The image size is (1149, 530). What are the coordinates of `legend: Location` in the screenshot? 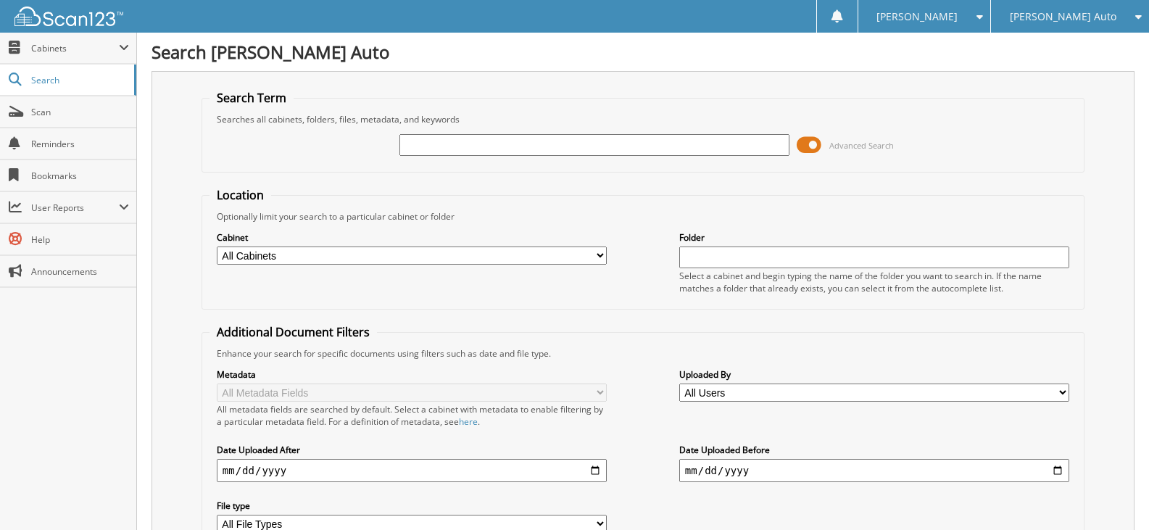 It's located at (240, 195).